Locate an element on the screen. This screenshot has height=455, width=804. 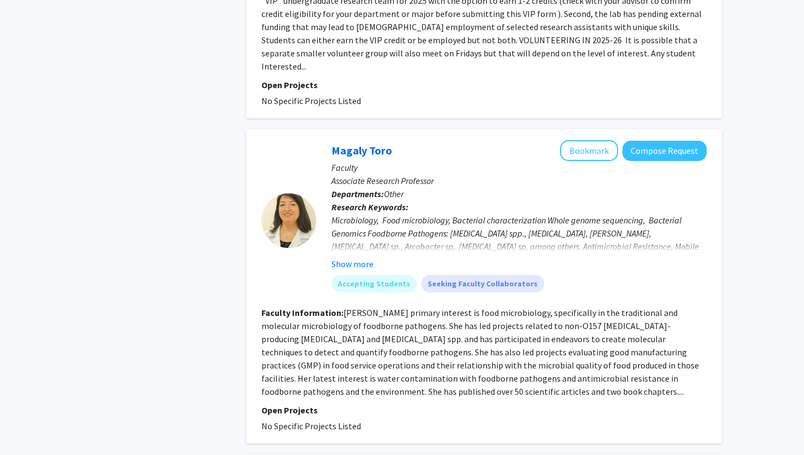
mat-chip: Seeking Faculty Collaborators is located at coordinates (483, 283).